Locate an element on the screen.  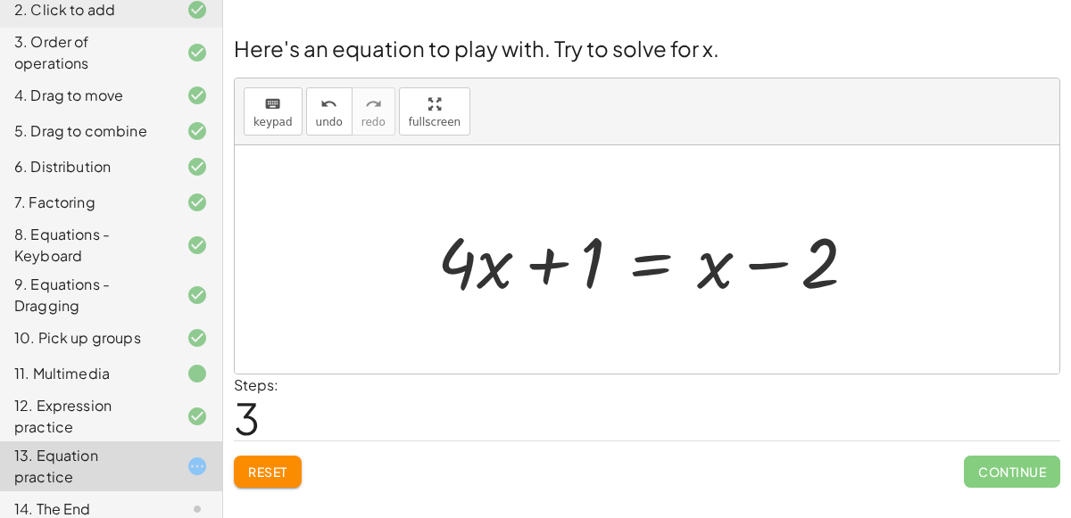
span: undo is located at coordinates (329, 122).